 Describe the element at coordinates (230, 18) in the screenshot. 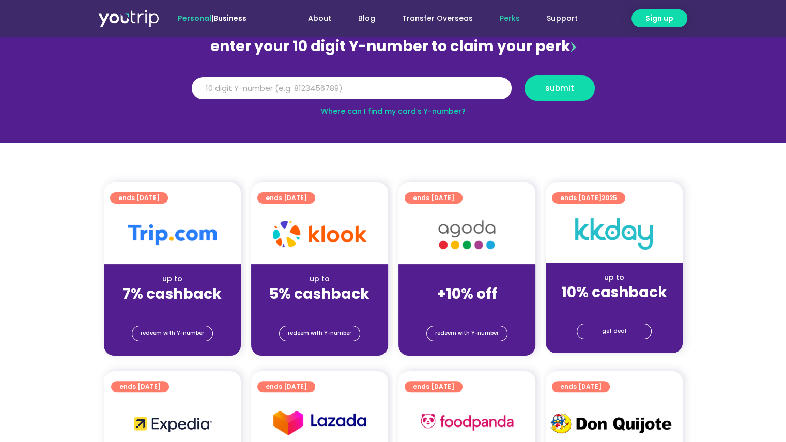

I see `a: Business` at that location.